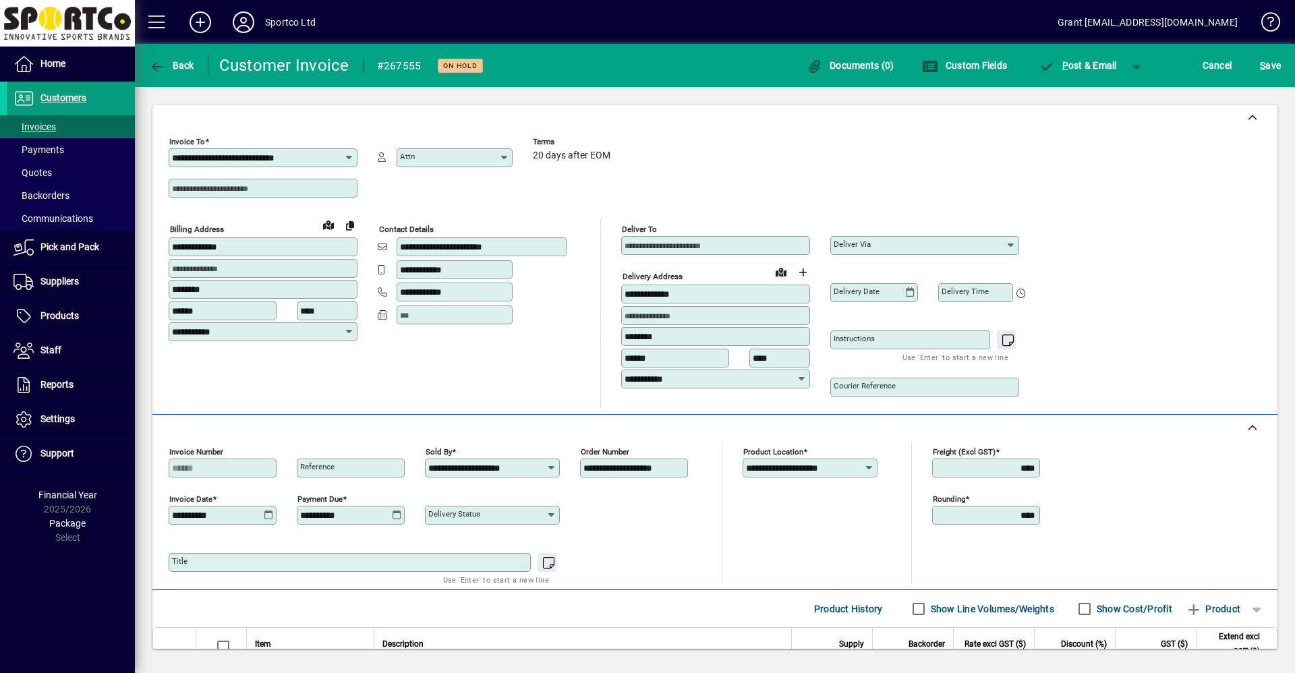  I want to click on span: Back, so click(171, 65).